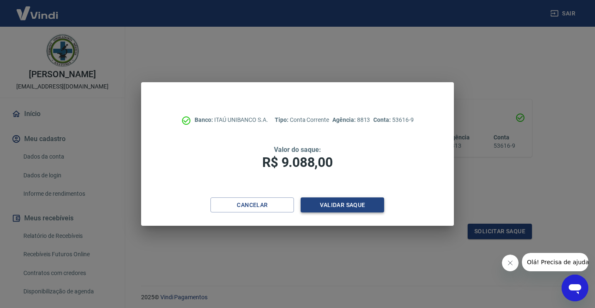 The width and height of the screenshot is (595, 308). What do you see at coordinates (393, 120) in the screenshot?
I see `p: 53616-9` at bounding box center [393, 120].